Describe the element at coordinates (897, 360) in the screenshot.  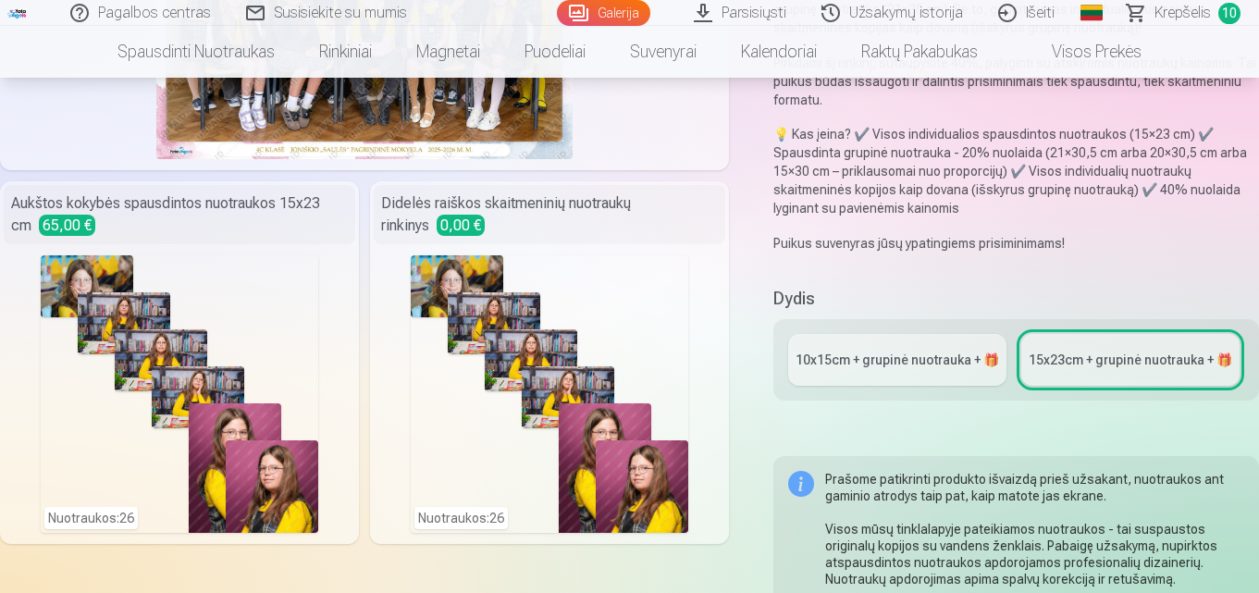
I see `a: 10x15сm + grupinė nuotrauka + 🎁` at that location.